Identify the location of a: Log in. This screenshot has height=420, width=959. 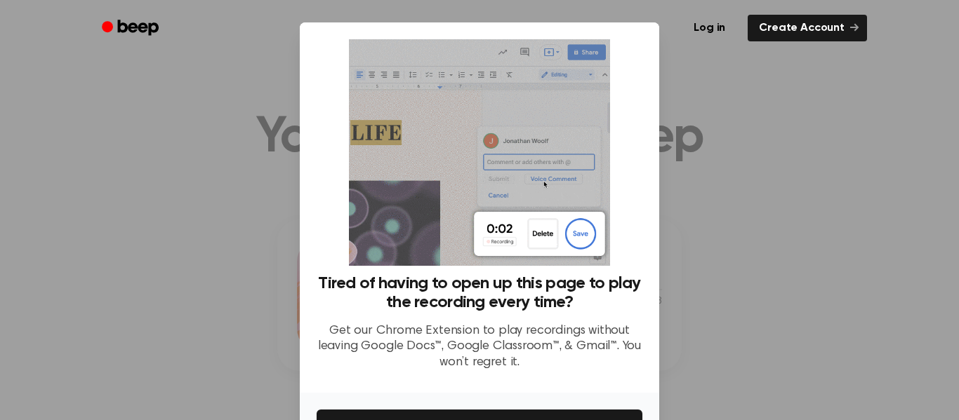
(709, 28).